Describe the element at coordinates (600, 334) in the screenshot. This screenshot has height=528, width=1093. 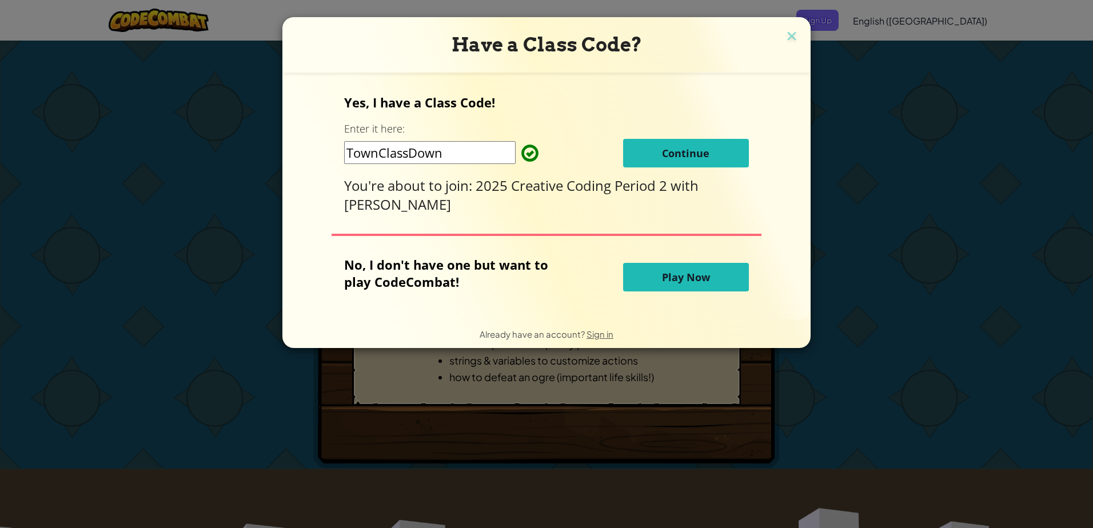
I see `span: Sign in` at that location.